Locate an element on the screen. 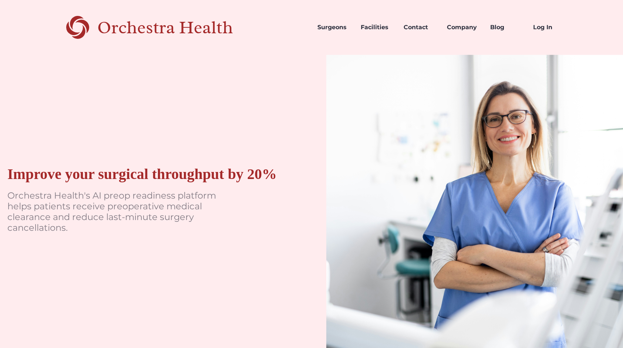  a: Blog is located at coordinates (506, 27).